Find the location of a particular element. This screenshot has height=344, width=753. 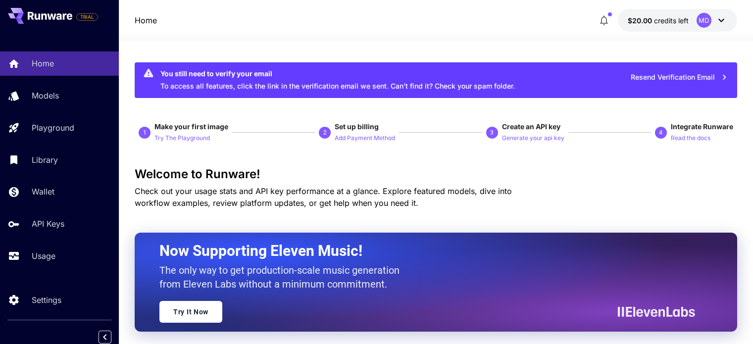

p: Usage is located at coordinates (44, 256).